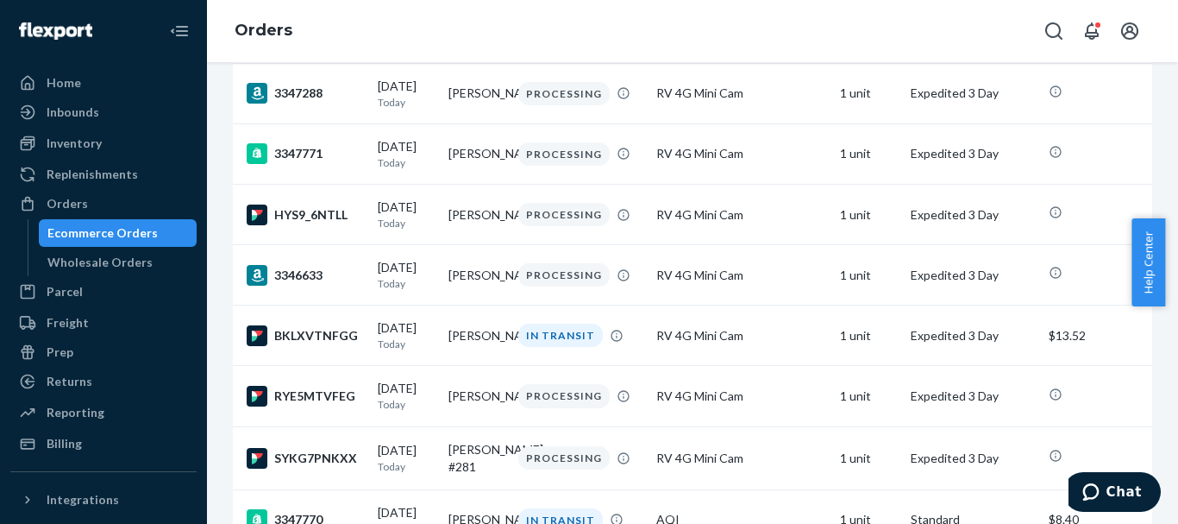  What do you see at coordinates (69, 381) in the screenshot?
I see `div: Returns` at bounding box center [69, 381].